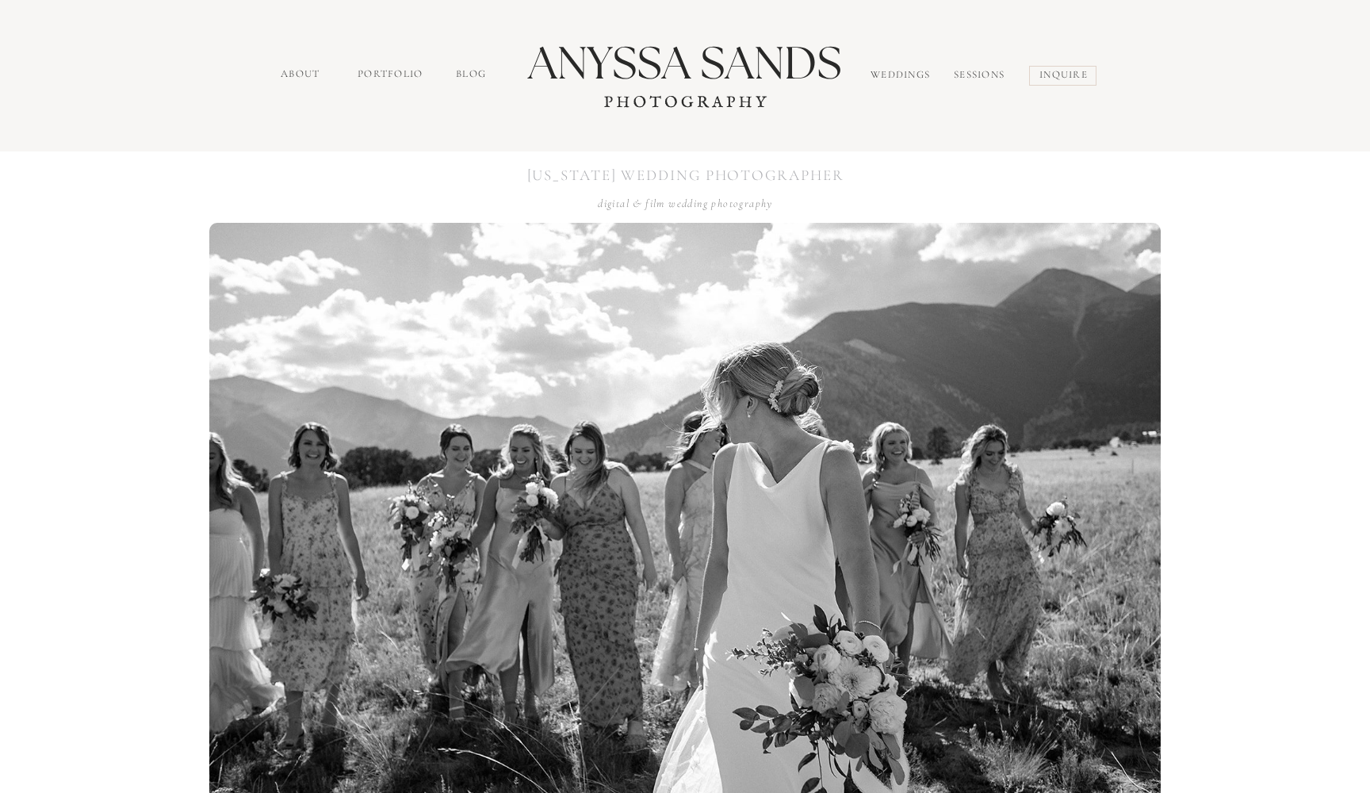  Describe the element at coordinates (392, 75) in the screenshot. I see `a: portfolio` at that location.